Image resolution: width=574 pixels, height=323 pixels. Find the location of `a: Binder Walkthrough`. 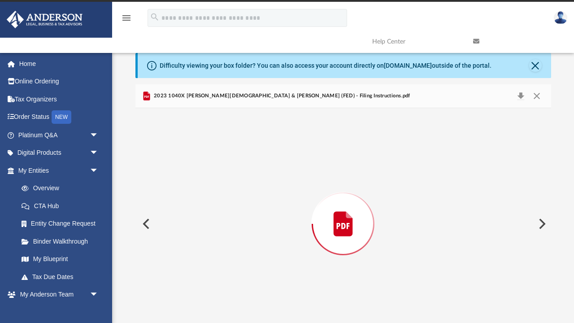

a: Binder Walkthrough is located at coordinates (62, 241).